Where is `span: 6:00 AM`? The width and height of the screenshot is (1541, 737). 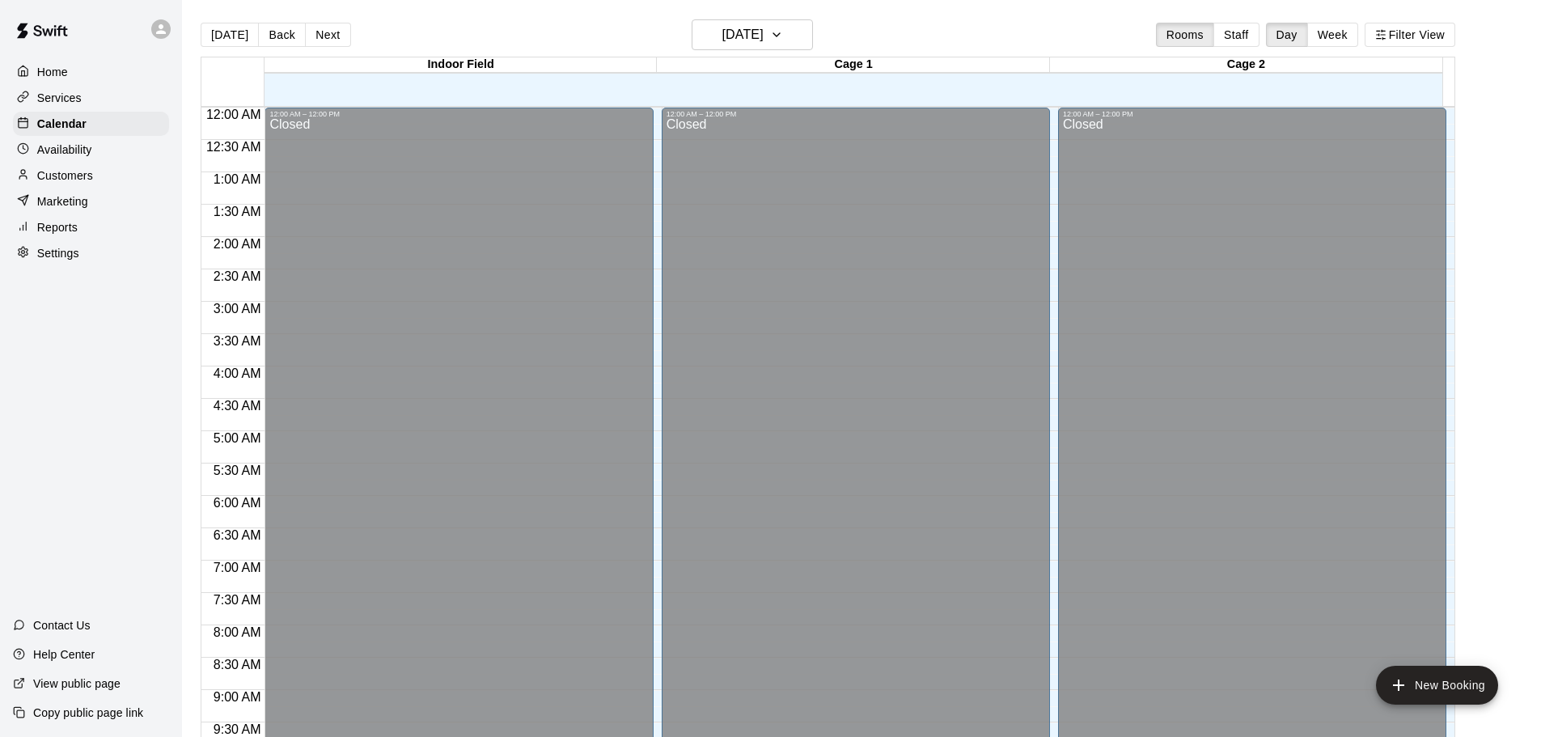
span: 6:00 AM is located at coordinates (237, 502).